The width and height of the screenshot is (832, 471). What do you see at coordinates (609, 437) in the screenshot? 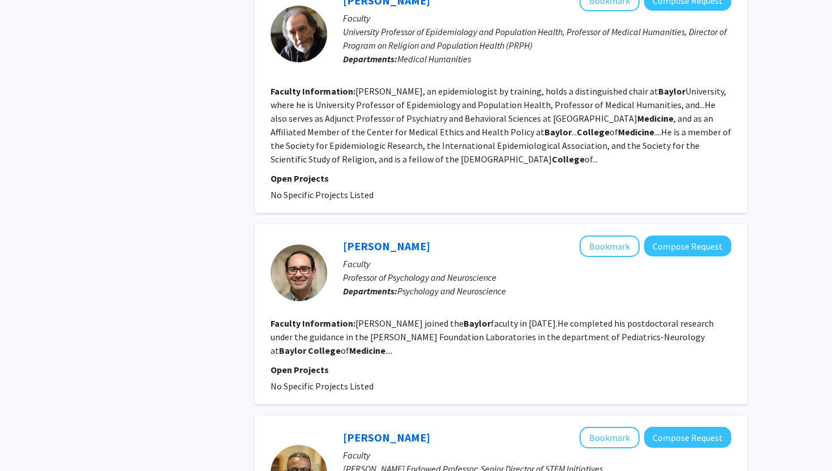
I see `button: Add Dwayne Simmons to Bookmarks` at bounding box center [609, 437].